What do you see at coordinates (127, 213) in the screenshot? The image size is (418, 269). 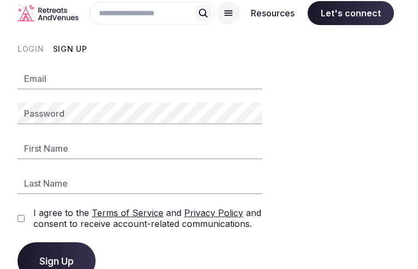 I see `a: Terms of Service` at bounding box center [127, 213].